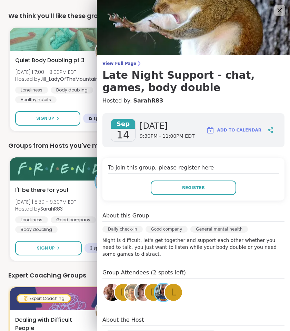 Image resolution: width=290 pixels, height=331 pixels. I want to click on h4: Hosted by:, so click(194, 101).